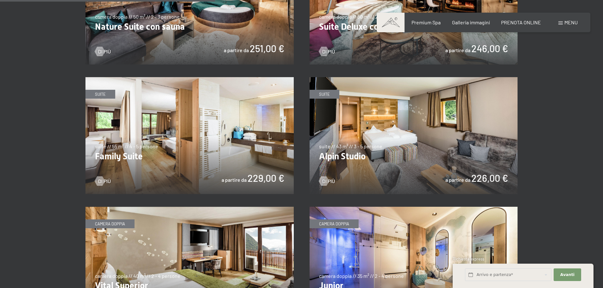  What do you see at coordinates (190, 79) in the screenshot?
I see `a: Family Suite` at bounding box center [190, 79].